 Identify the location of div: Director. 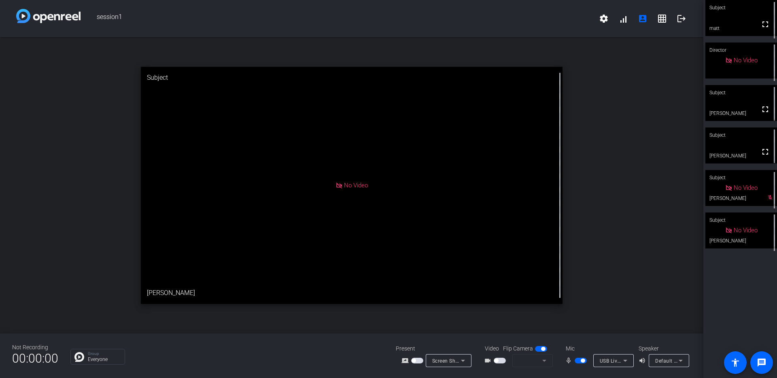
(741, 50).